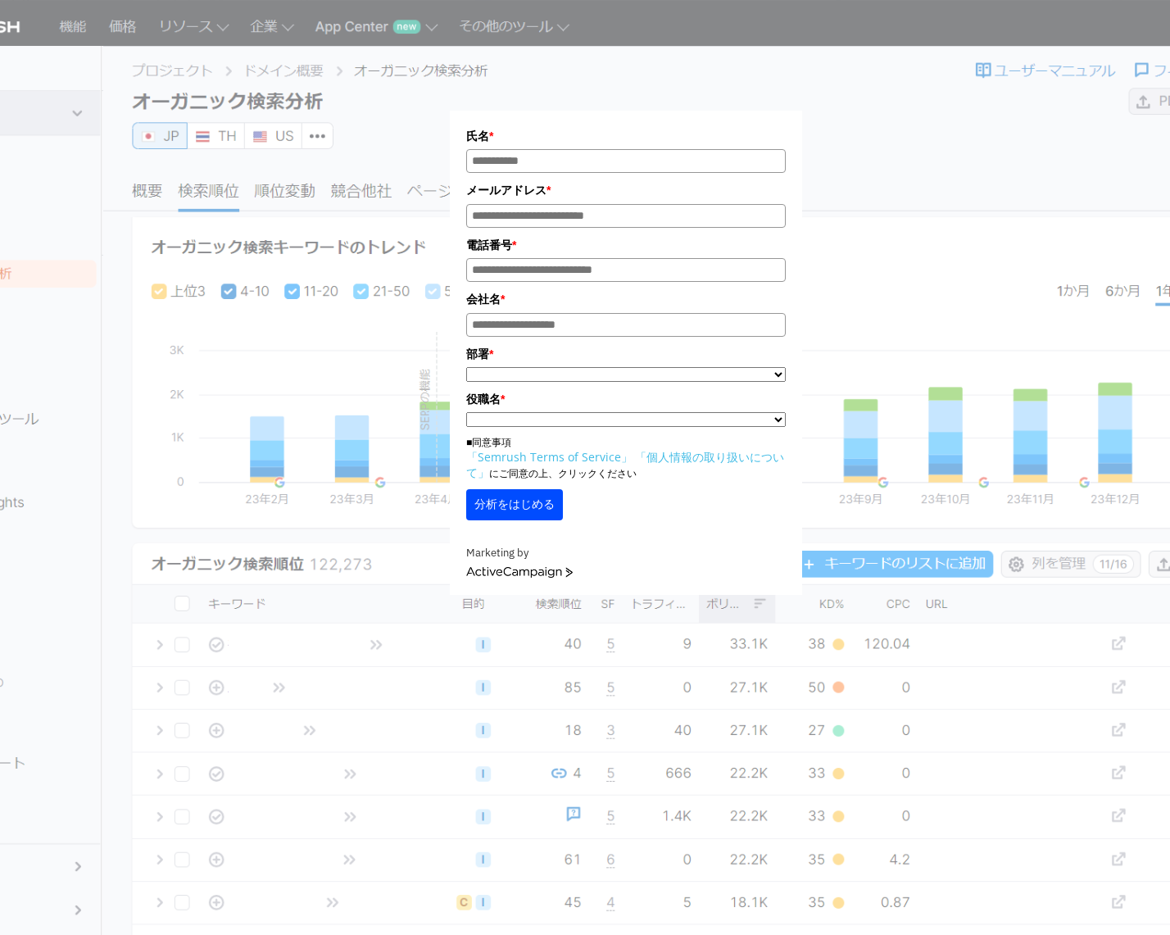 This screenshot has width=1170, height=935. What do you see at coordinates (626, 354) in the screenshot?
I see `label: 部署` at bounding box center [626, 354].